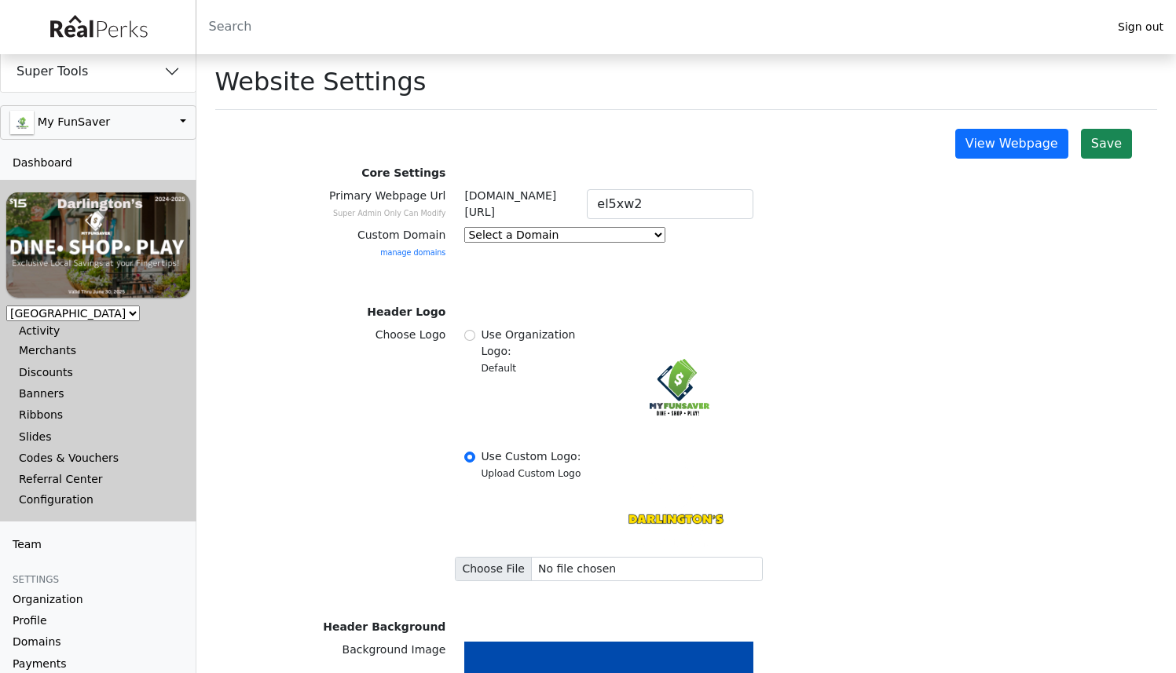  Describe the element at coordinates (1012, 144) in the screenshot. I see `a: View Webpage` at that location.